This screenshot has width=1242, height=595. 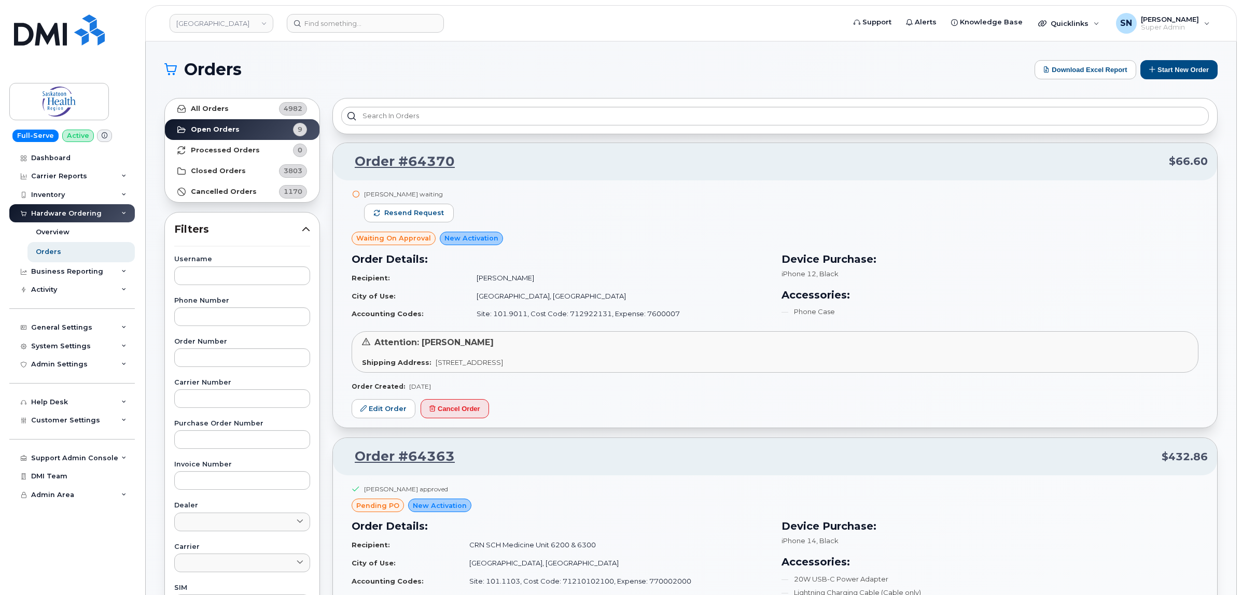 What do you see at coordinates (383, 409) in the screenshot?
I see `a: Edit Order` at bounding box center [383, 409].